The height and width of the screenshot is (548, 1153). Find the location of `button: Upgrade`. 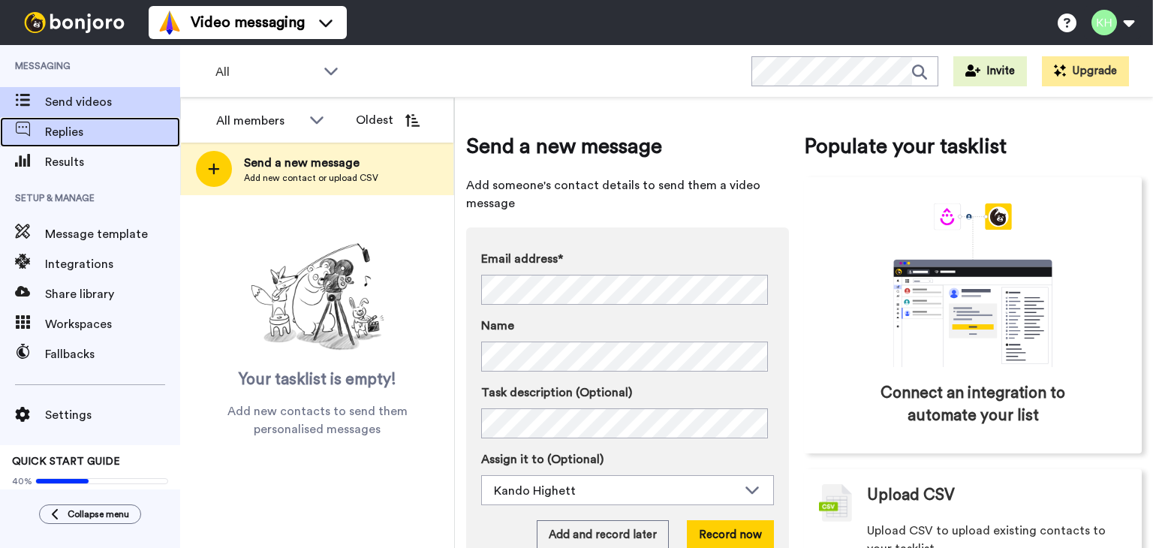

button: Upgrade is located at coordinates (1085, 71).